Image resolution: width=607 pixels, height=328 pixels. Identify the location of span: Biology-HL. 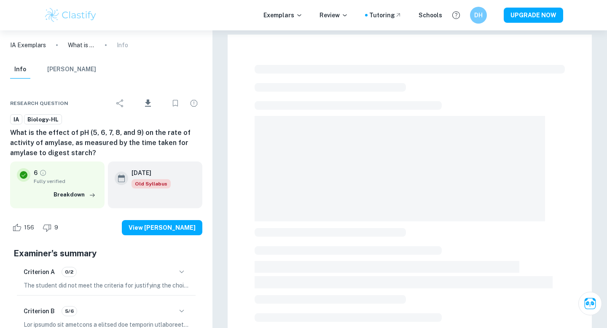
(43, 120).